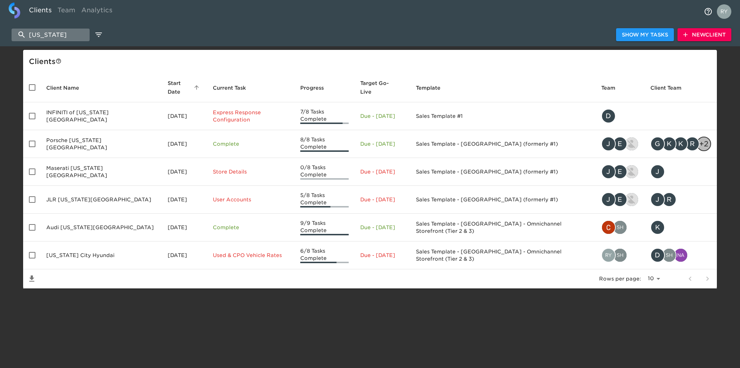  I want to click on button: NewClient, so click(704, 35).